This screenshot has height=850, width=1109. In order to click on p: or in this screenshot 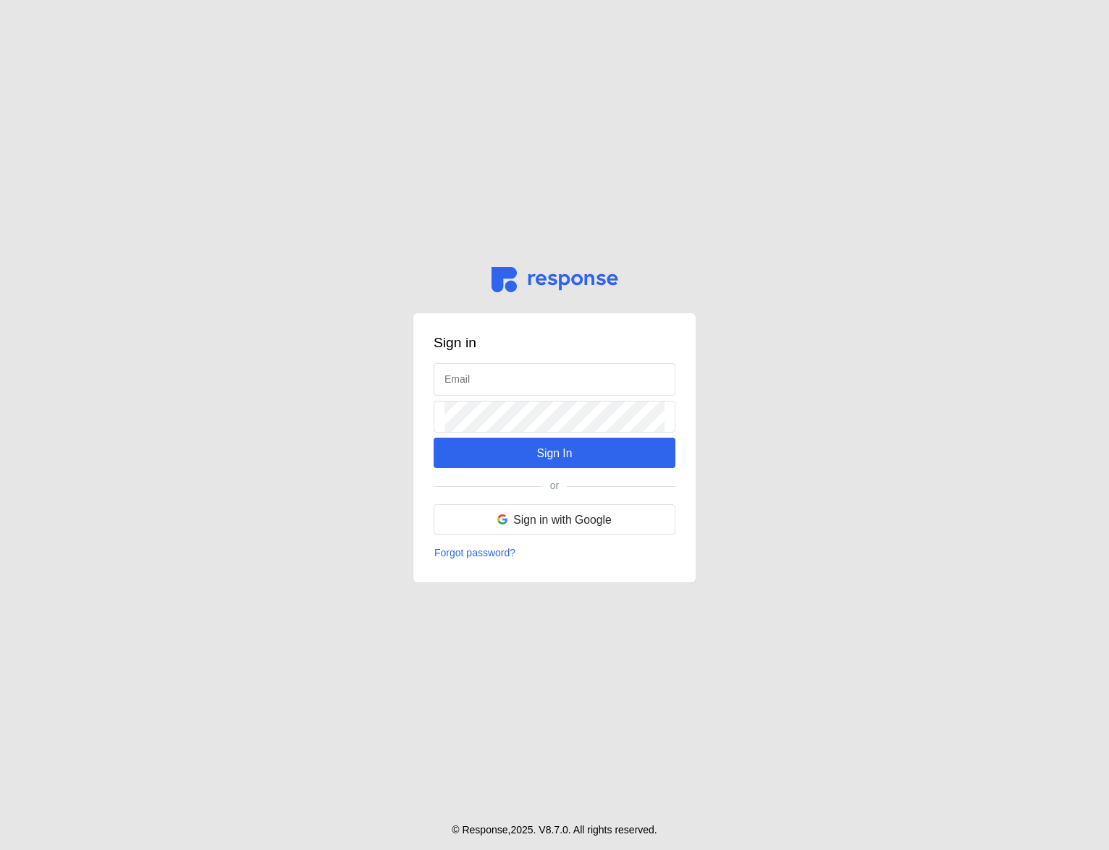, I will do `click(554, 486)`.